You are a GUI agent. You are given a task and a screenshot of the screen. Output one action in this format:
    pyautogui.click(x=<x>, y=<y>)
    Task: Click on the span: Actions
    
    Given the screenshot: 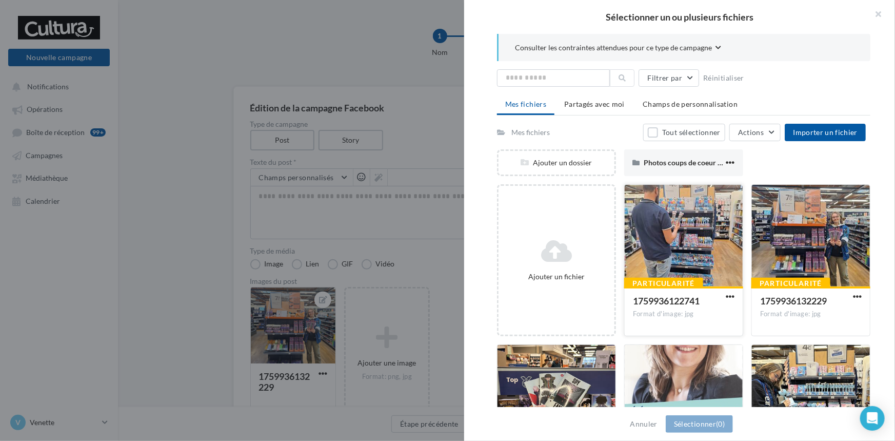 What is the action you would take?
    pyautogui.click(x=751, y=132)
    